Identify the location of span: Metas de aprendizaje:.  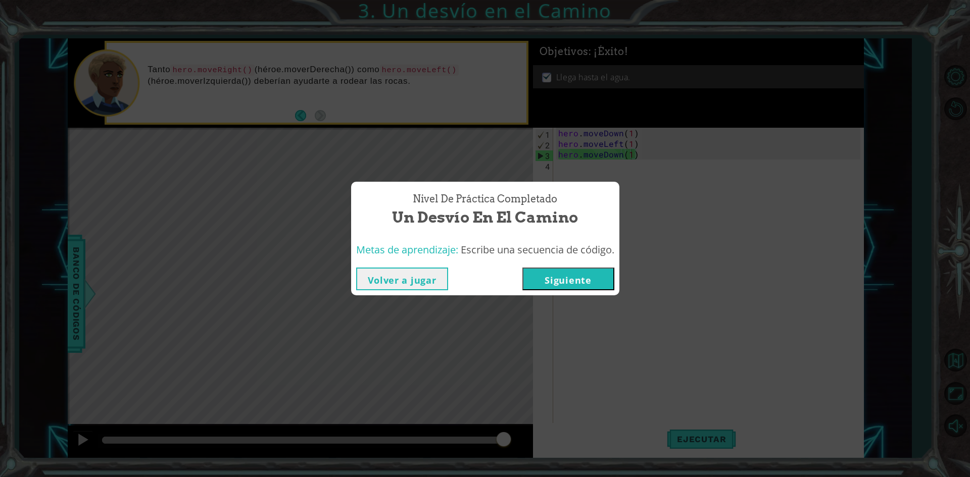
(407, 249).